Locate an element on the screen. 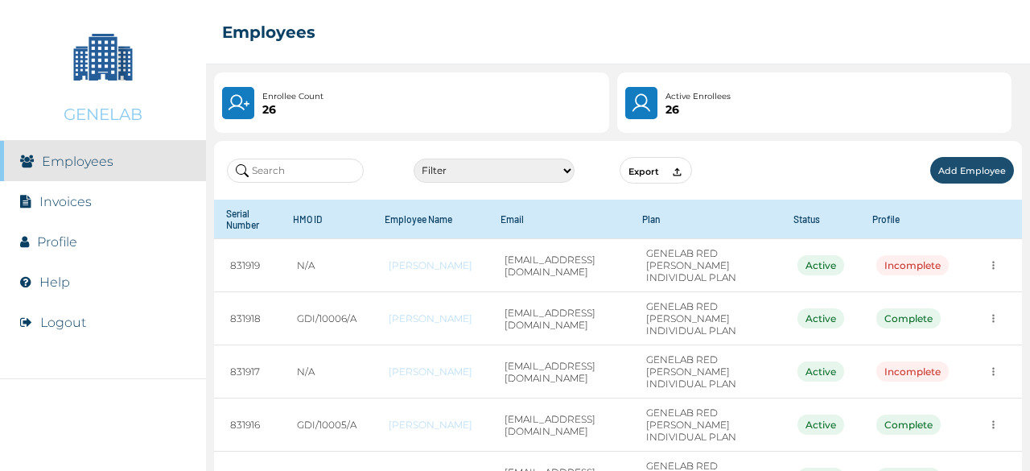  th: Status is located at coordinates (820, 219).